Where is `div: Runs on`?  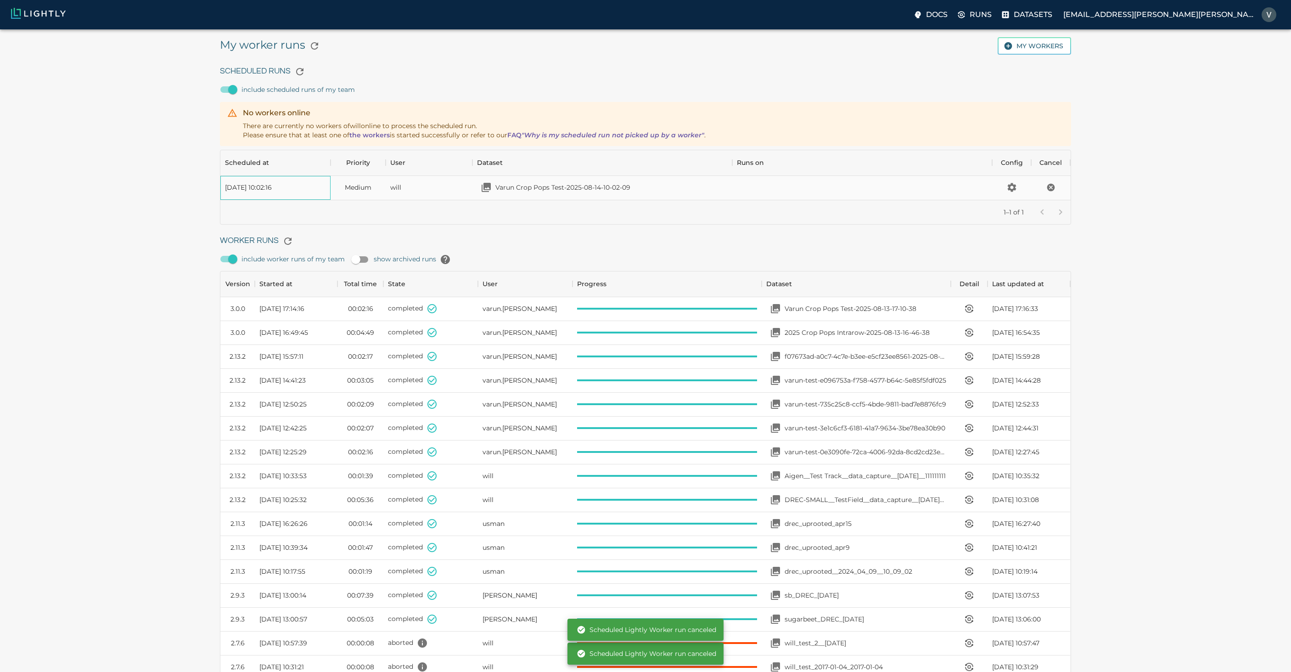 div: Runs on is located at coordinates (862, 163).